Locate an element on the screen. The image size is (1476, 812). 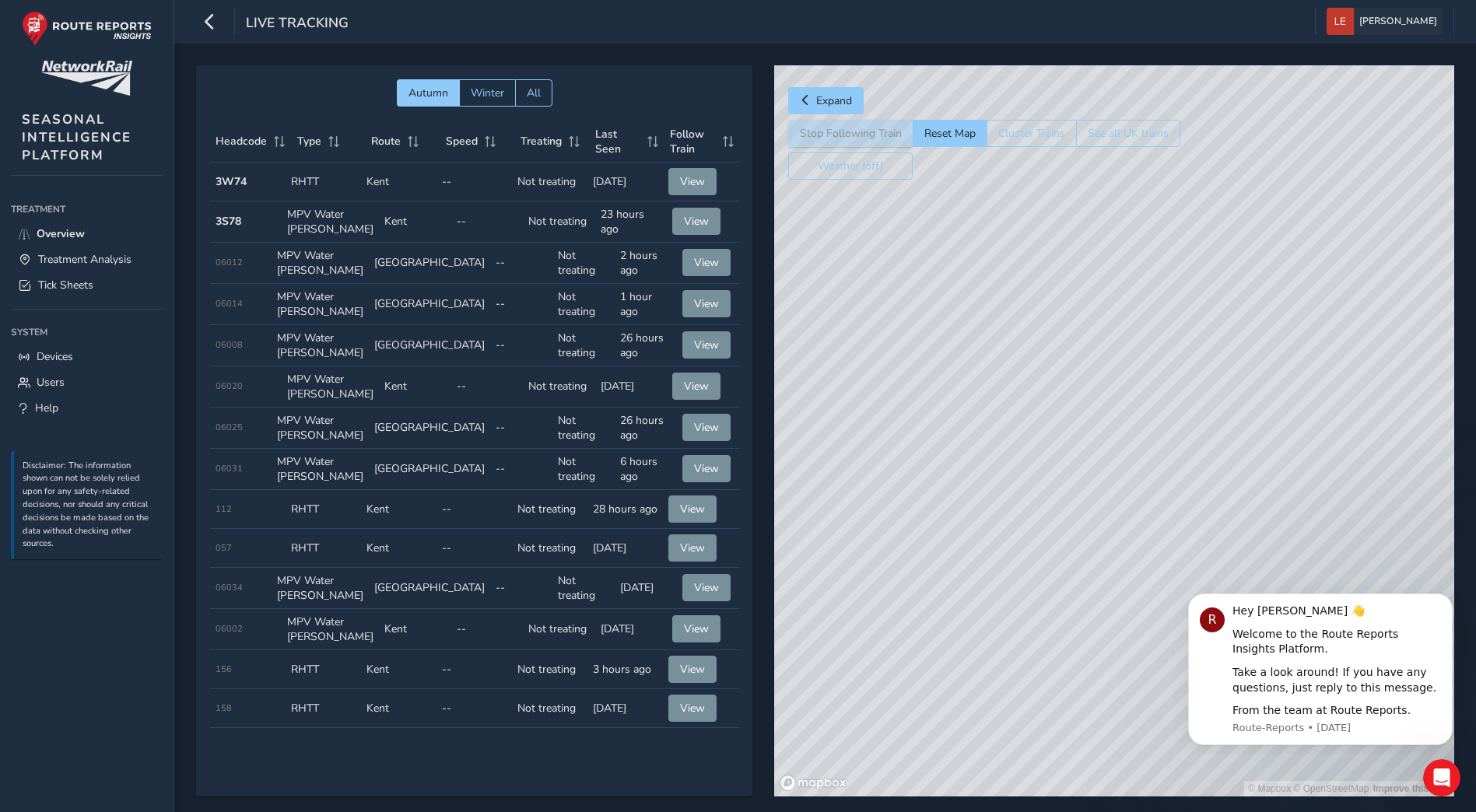
a: Overview is located at coordinates (86, 233).